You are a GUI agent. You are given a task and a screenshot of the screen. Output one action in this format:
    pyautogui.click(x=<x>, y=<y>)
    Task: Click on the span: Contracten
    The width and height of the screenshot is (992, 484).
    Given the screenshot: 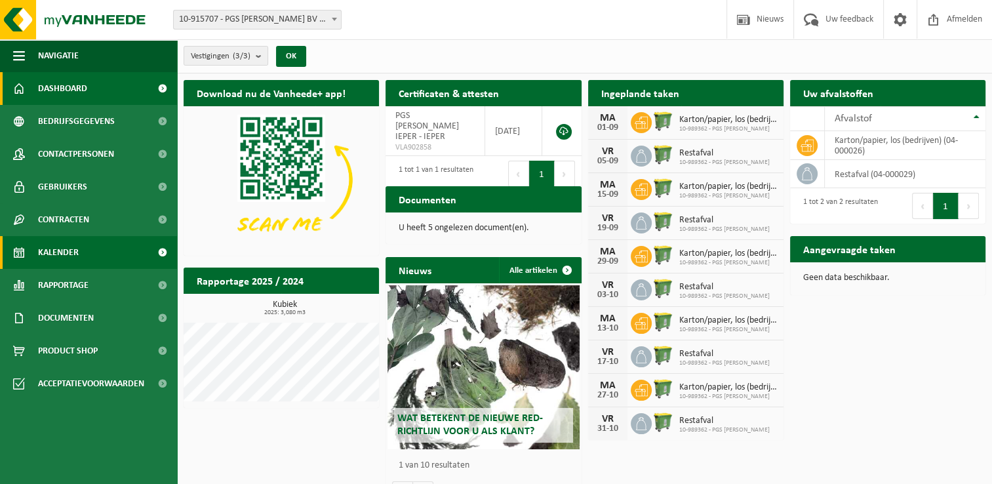 What is the action you would take?
    pyautogui.click(x=64, y=220)
    